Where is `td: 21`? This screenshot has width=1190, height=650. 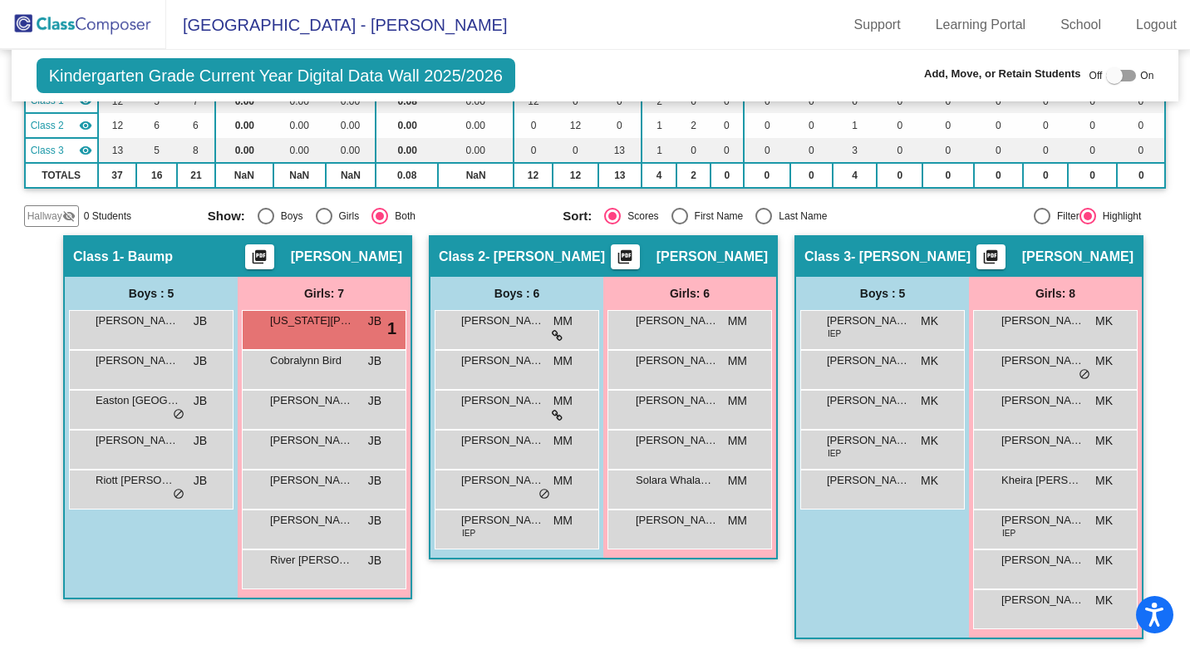 td: 21 is located at coordinates (196, 175).